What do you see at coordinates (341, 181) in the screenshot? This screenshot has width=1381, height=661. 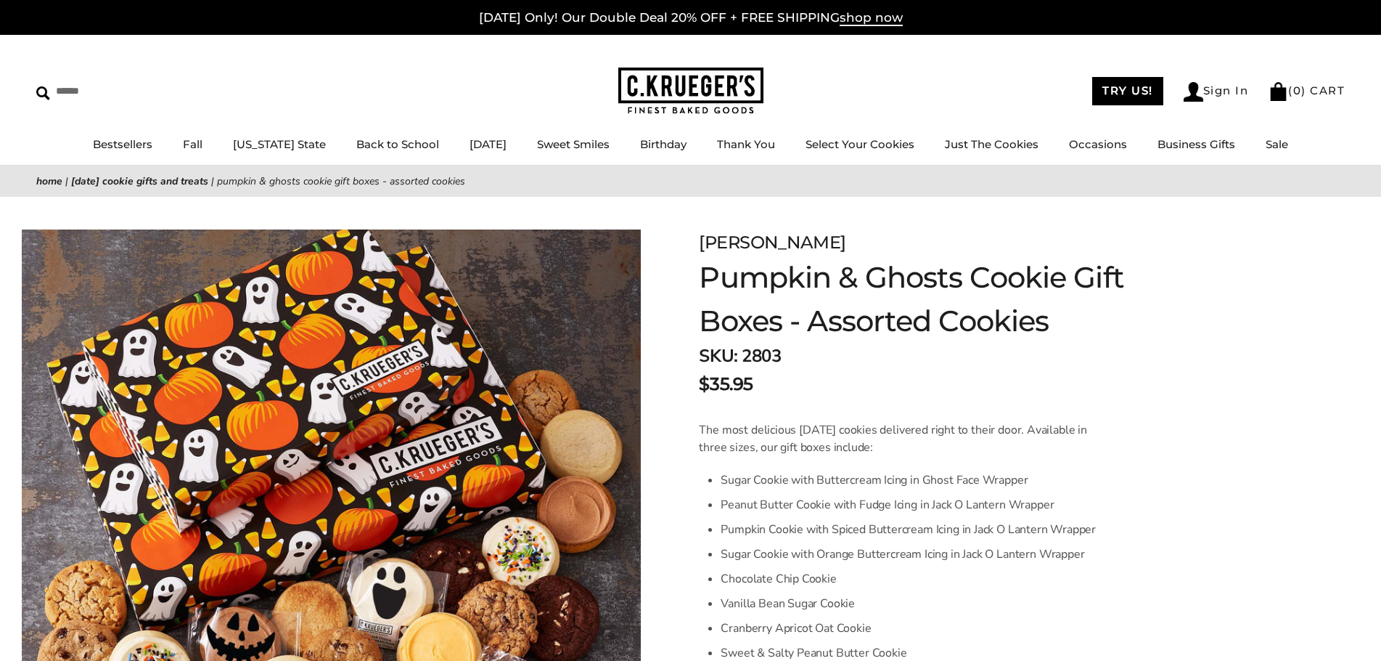 I see `span: Pumpkin & Ghosts Cookie Gift Boxes - Assorted Cookies` at bounding box center [341, 181].